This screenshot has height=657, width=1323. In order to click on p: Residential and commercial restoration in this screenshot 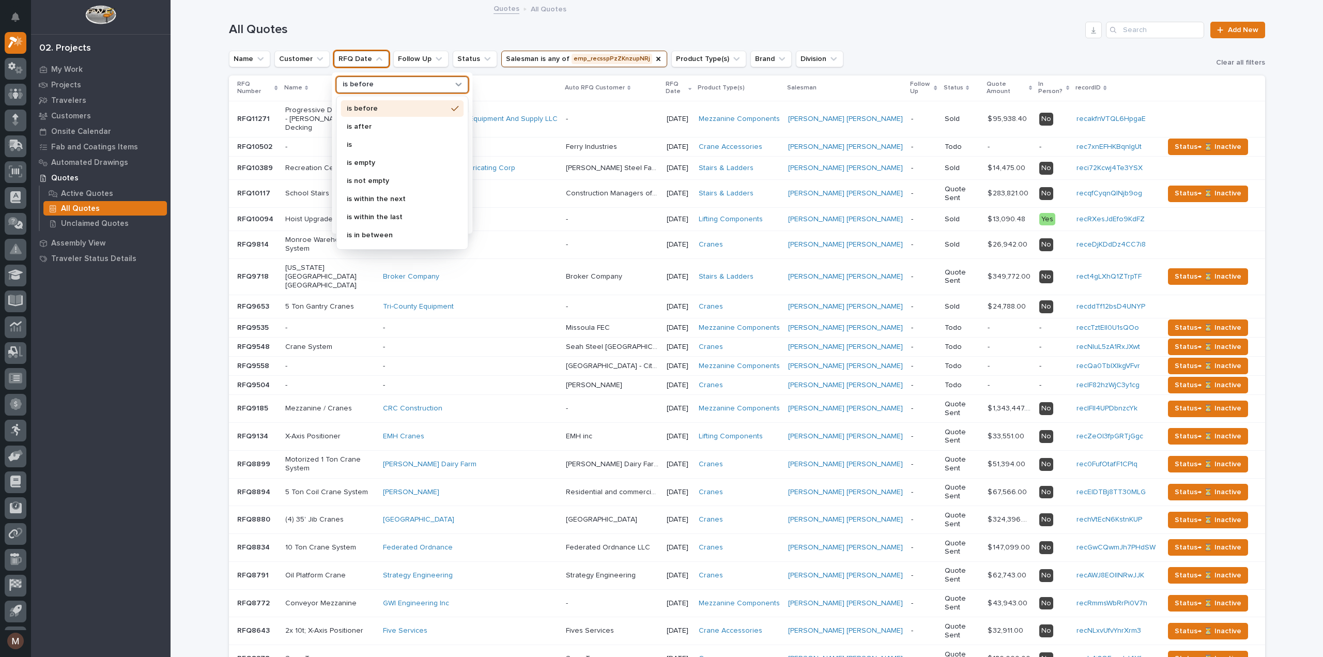, I will do `click(613, 491)`.